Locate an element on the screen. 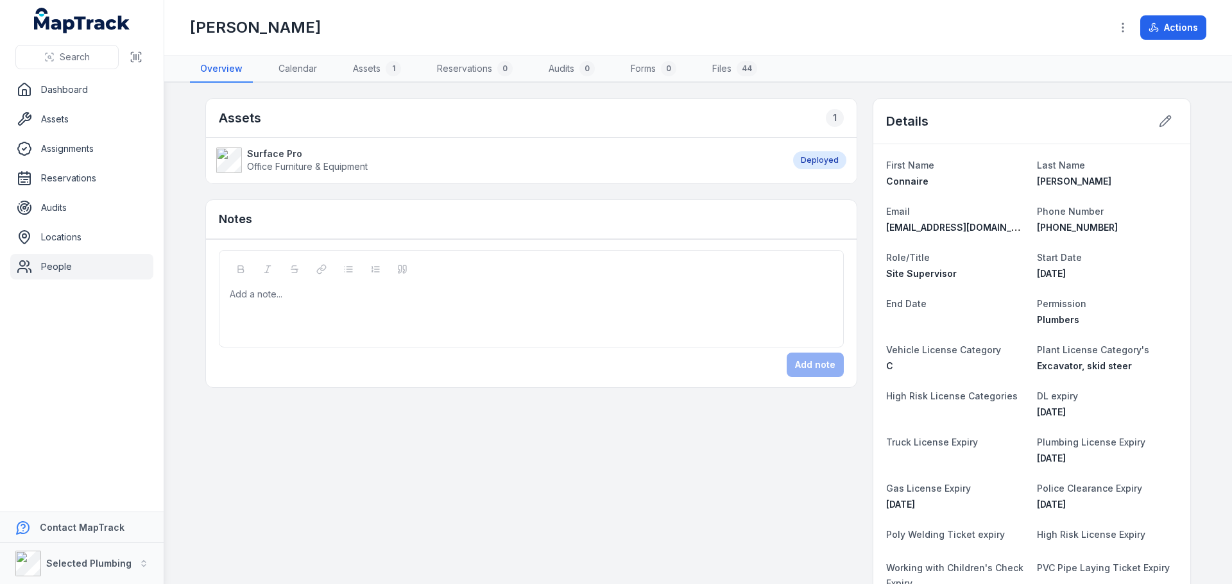 The height and width of the screenshot is (584, 1232). span: Site Supervisor is located at coordinates (921, 273).